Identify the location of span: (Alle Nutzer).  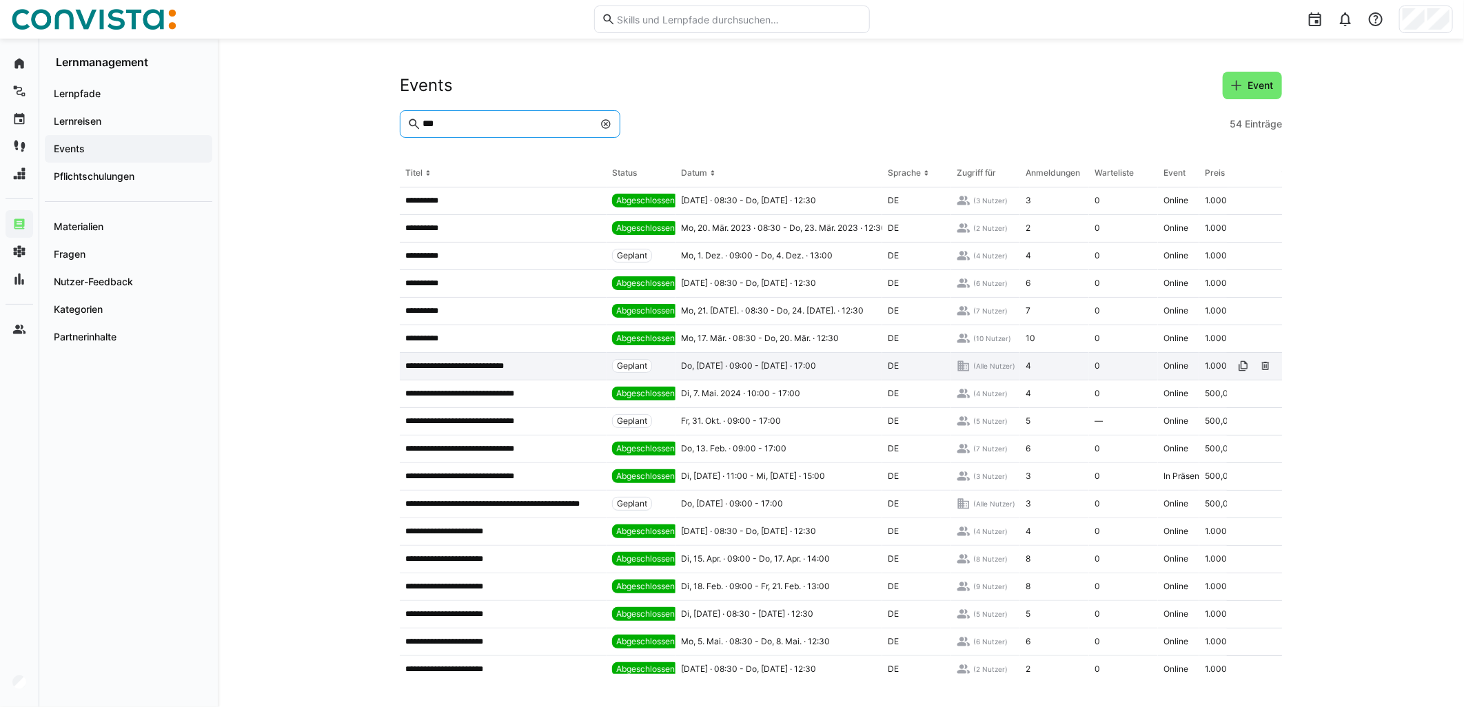
(994, 366).